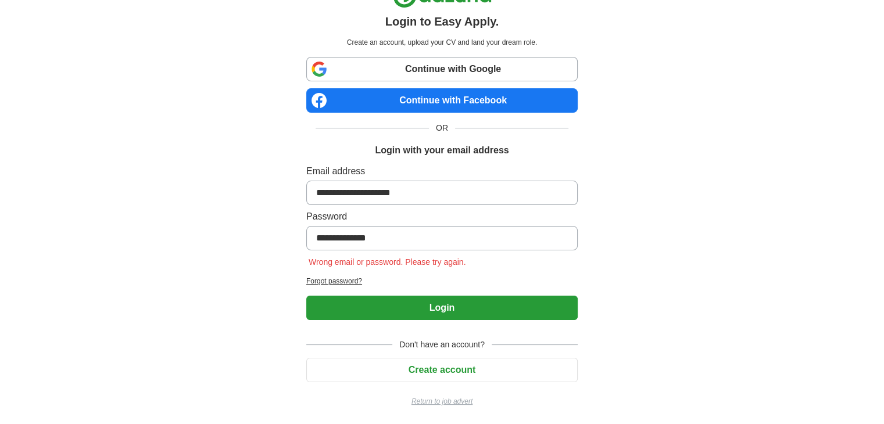 This screenshot has width=884, height=424. I want to click on label: Password, so click(442, 217).